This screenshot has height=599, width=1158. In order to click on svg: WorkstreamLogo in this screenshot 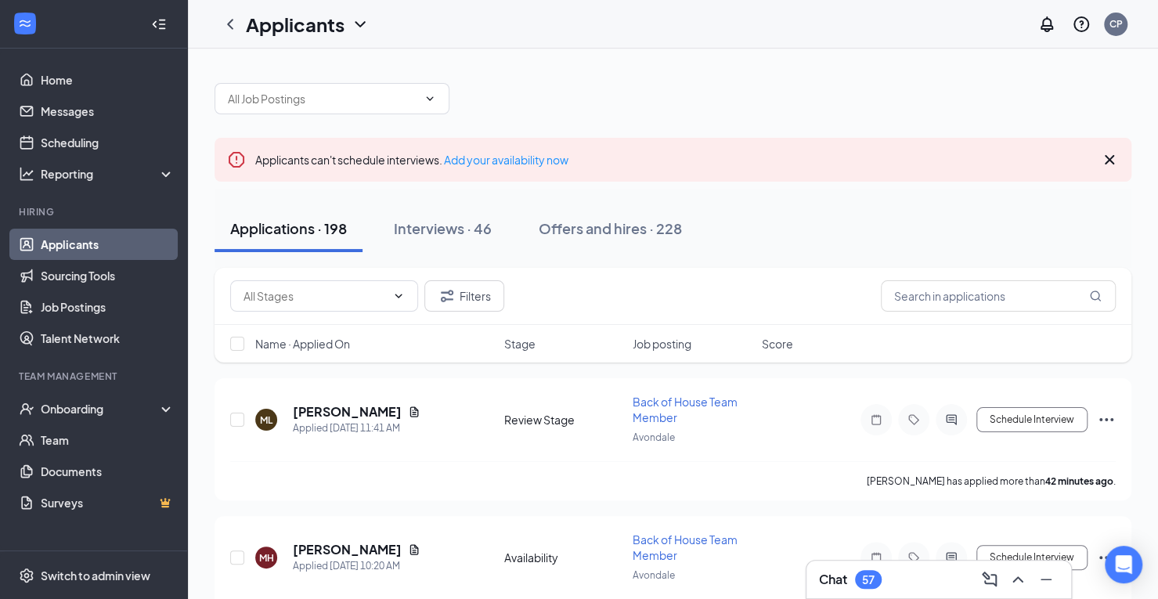, I will do `click(25, 23)`.